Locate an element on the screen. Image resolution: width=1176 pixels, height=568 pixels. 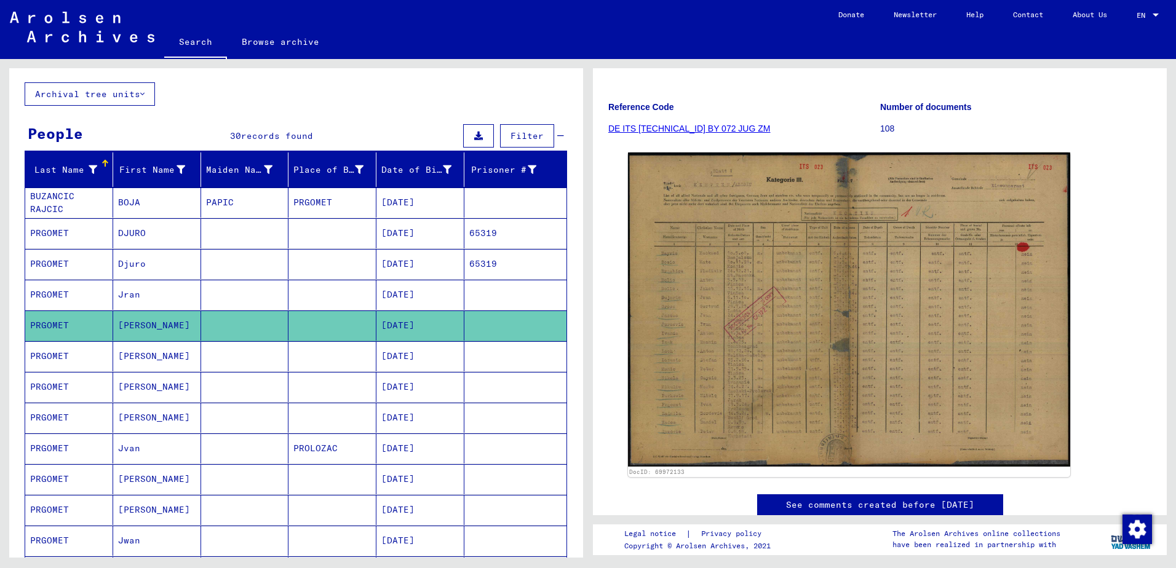
b: Number of documents is located at coordinates (926, 107).